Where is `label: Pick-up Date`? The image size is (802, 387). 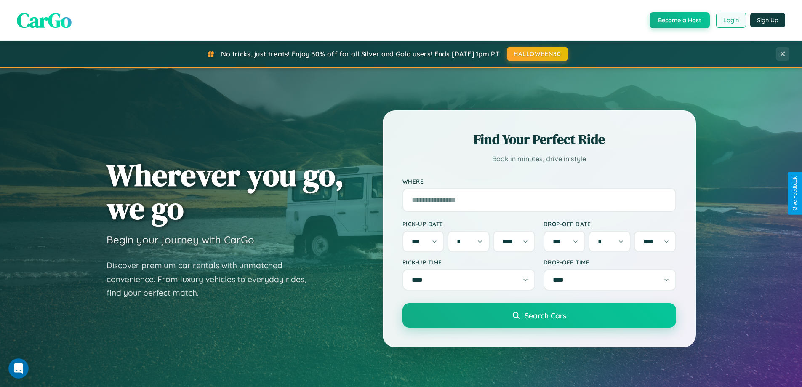
label: Pick-up Date is located at coordinates (469, 224).